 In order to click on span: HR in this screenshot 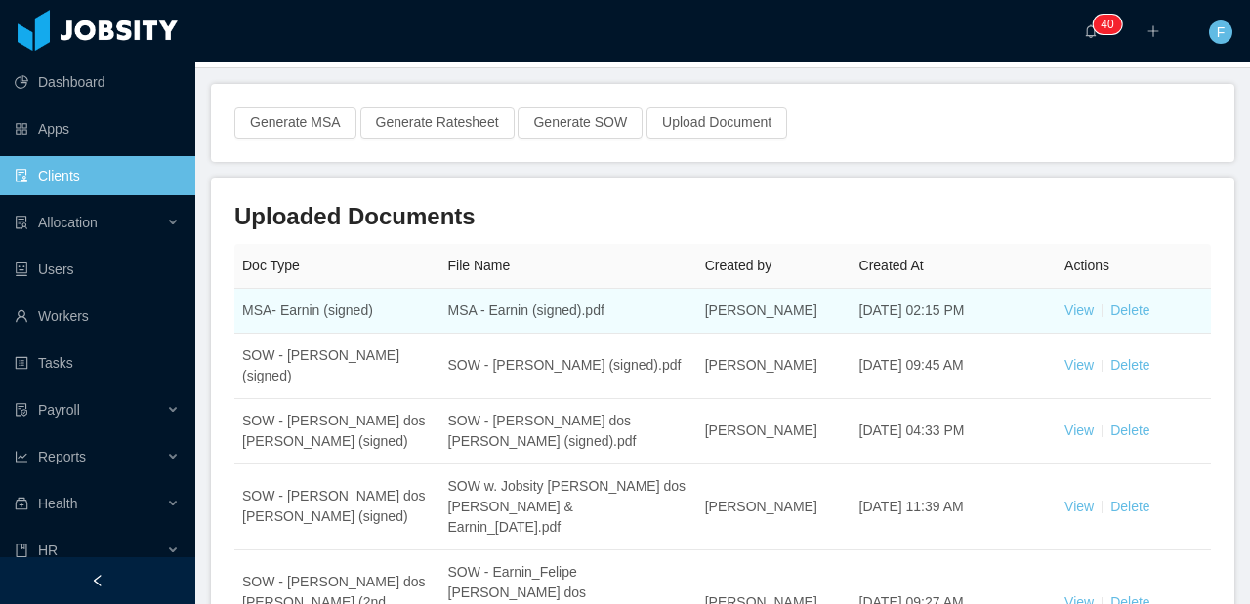, I will do `click(48, 551)`.